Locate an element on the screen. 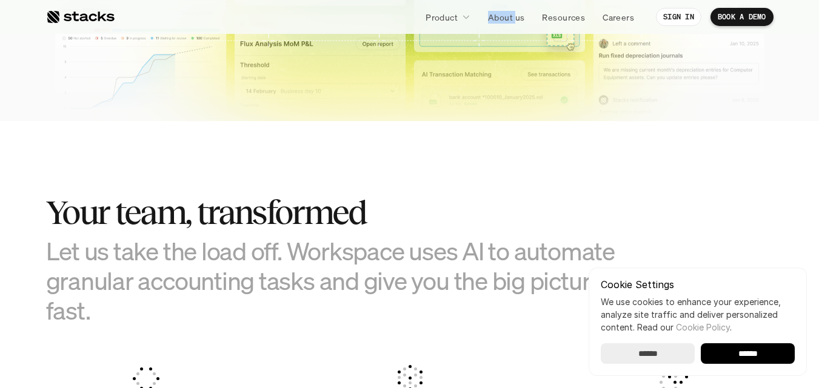  p: BOOK A DEMO is located at coordinates (742, 17).